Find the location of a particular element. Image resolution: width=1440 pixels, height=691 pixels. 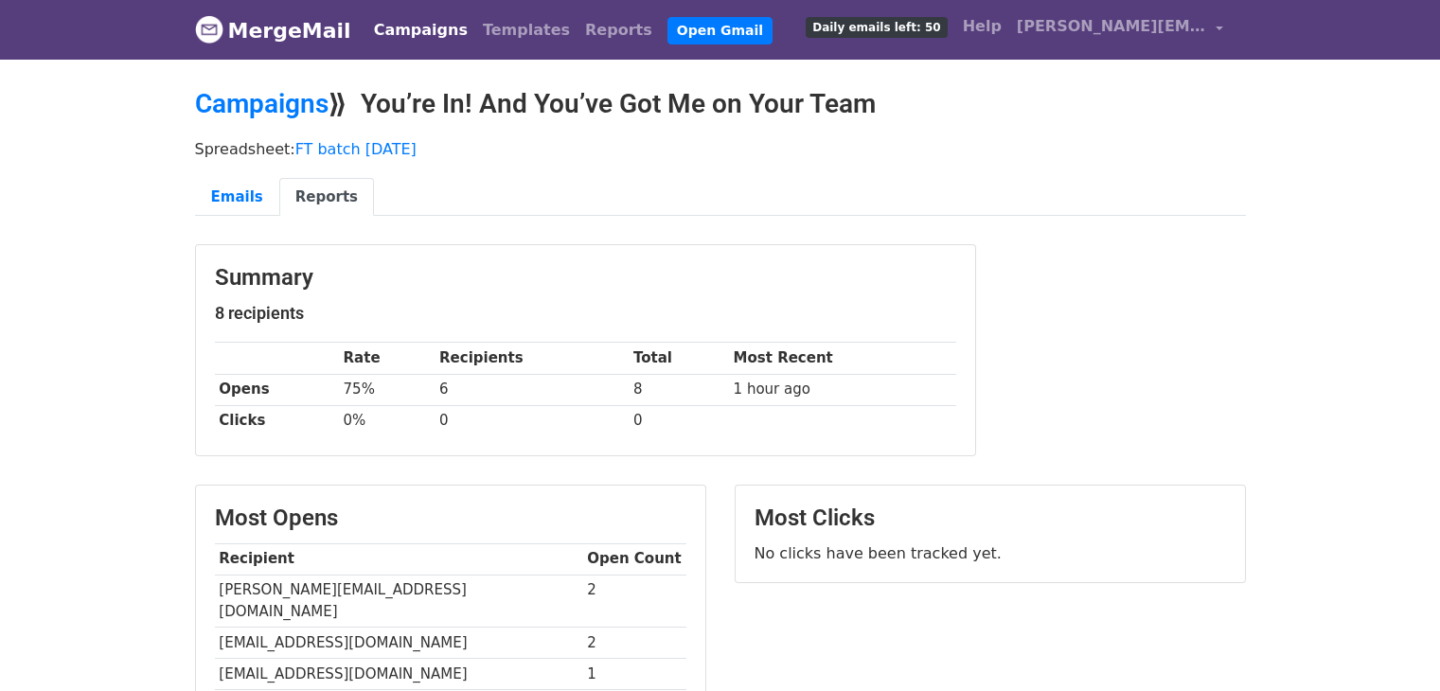

a: Templates is located at coordinates (527, 30).